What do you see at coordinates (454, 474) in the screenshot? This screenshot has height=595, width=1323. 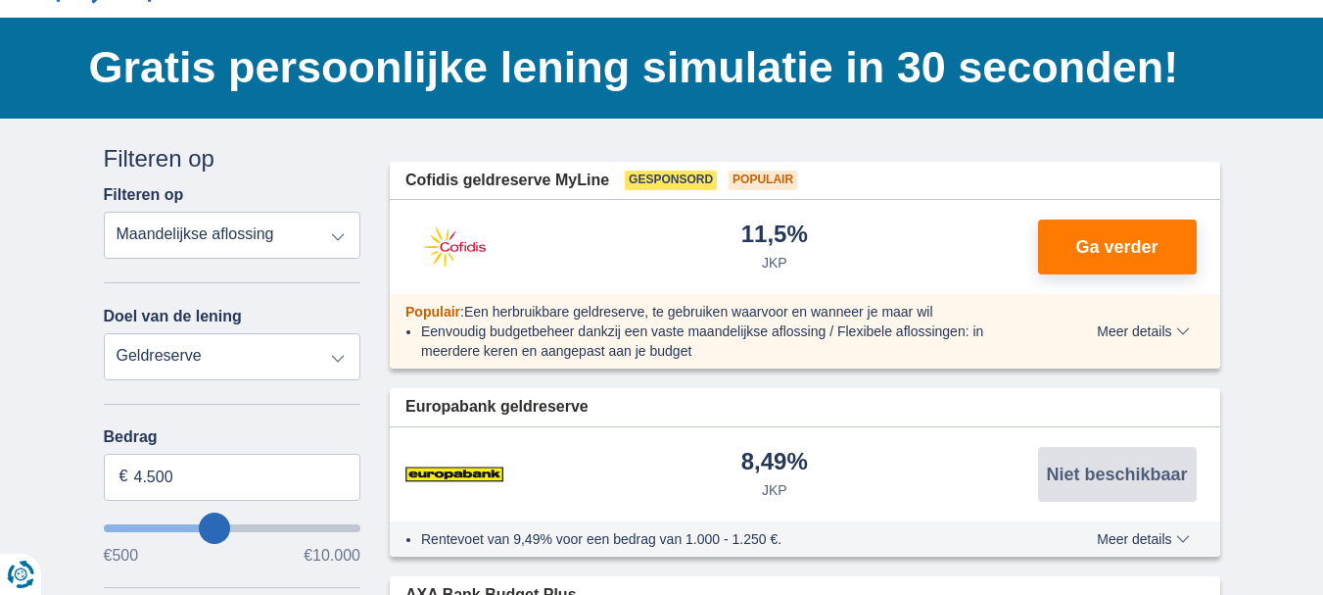 I see `img: product.pl.alt Europabank` at bounding box center [454, 474].